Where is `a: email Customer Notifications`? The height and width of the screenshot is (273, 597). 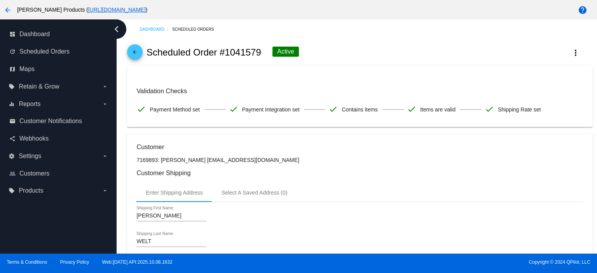 a: email Customer Notifications is located at coordinates (59, 121).